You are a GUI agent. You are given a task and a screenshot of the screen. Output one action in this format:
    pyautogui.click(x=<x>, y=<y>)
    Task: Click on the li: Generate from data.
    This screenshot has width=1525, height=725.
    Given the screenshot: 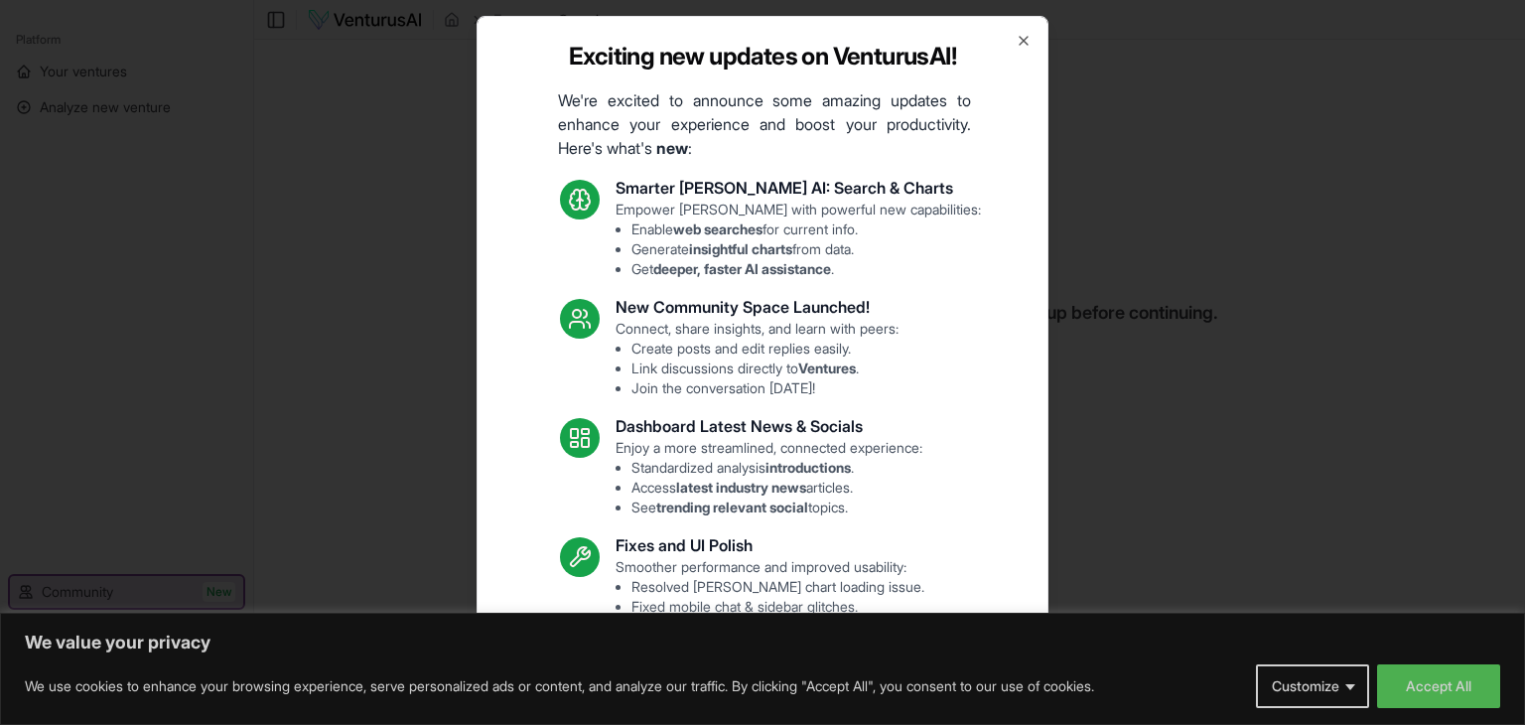 What is the action you would take?
    pyautogui.click(x=806, y=249)
    